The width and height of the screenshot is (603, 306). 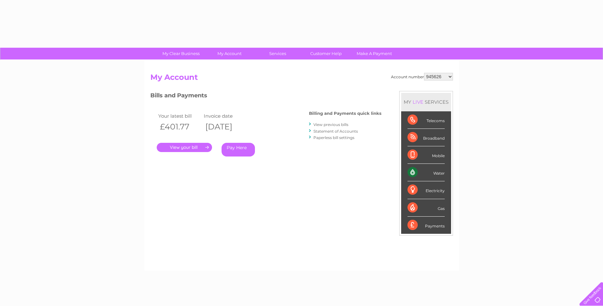 What do you see at coordinates (426, 137) in the screenshot?
I see `div: Broadband` at bounding box center [426, 137].